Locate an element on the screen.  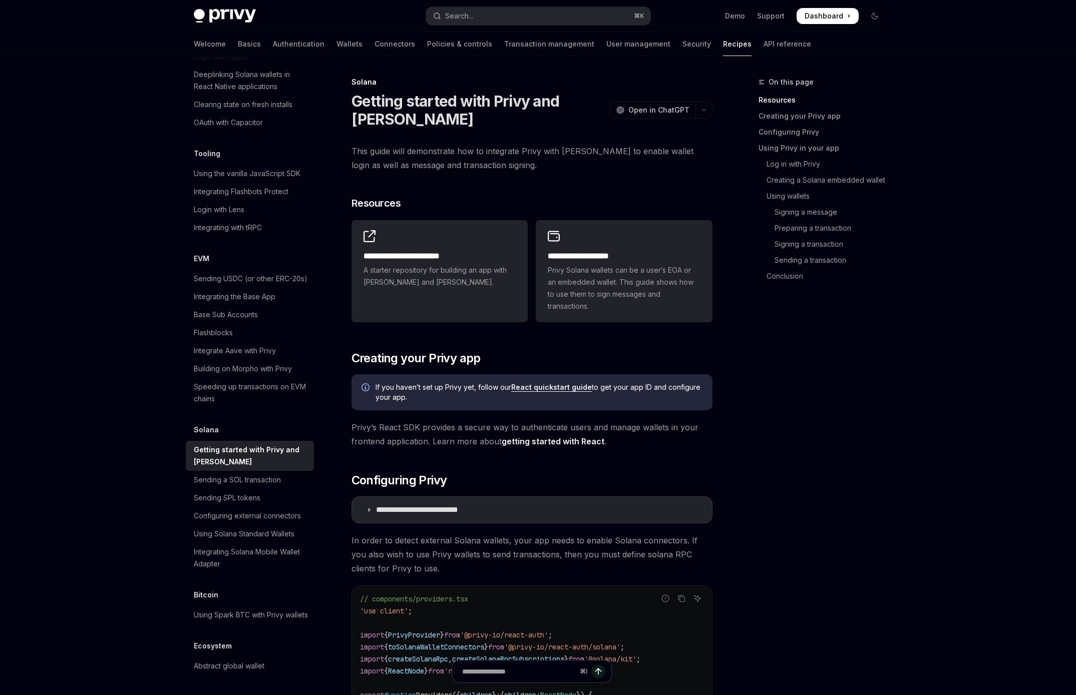
button: Send message is located at coordinates (598, 672).